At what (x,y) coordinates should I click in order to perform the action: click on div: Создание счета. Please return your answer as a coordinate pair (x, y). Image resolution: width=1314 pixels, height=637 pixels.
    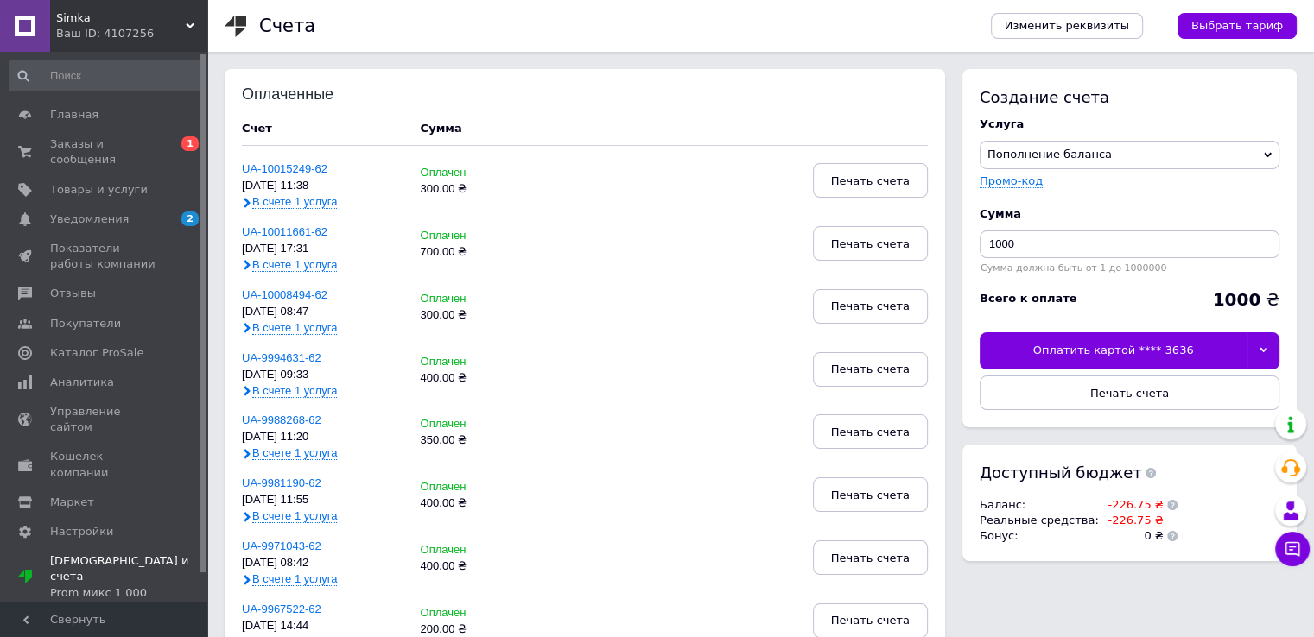
    Looking at the image, I should click on (1129, 97).